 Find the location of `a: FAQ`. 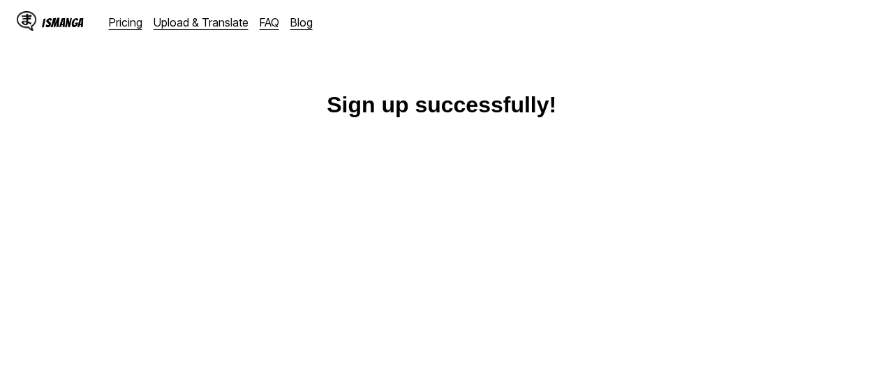

a: FAQ is located at coordinates (269, 22).